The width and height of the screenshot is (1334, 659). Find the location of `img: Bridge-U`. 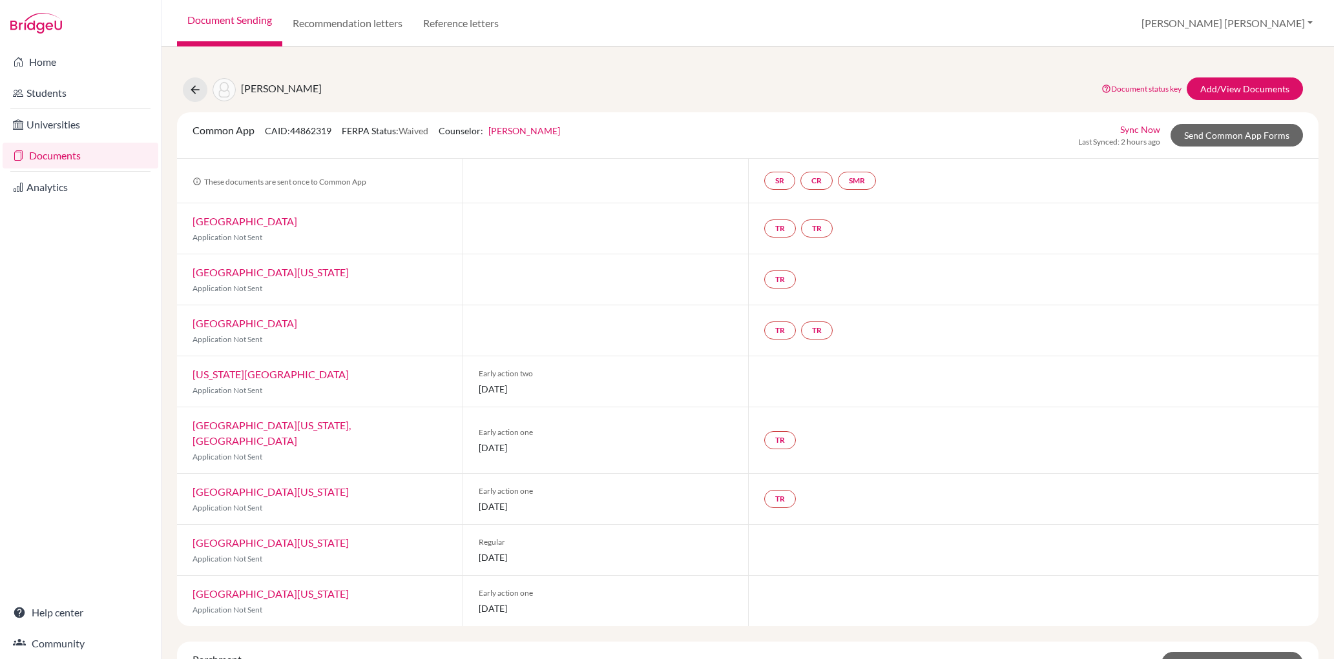

img: Bridge-U is located at coordinates (36, 23).